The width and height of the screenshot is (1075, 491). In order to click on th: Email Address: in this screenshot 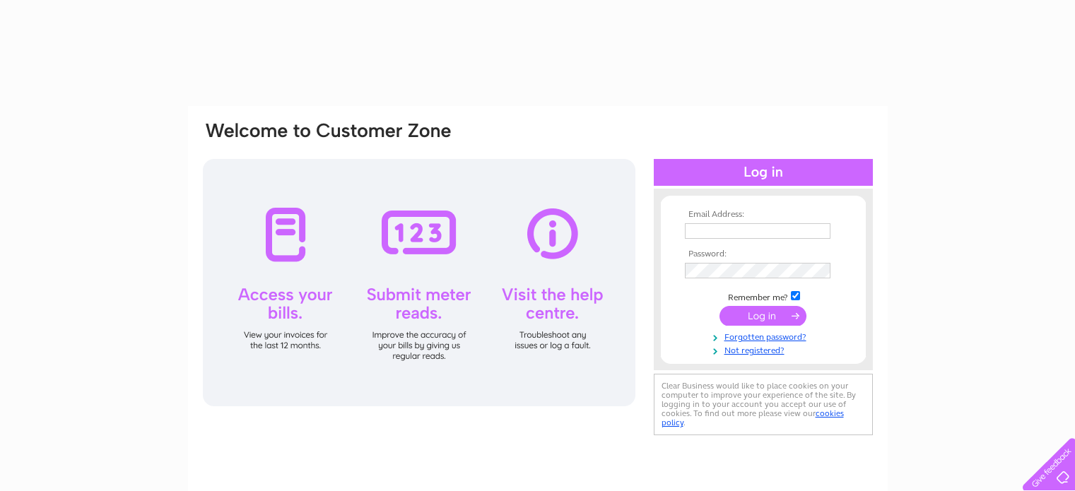, I will do `click(763, 215)`.